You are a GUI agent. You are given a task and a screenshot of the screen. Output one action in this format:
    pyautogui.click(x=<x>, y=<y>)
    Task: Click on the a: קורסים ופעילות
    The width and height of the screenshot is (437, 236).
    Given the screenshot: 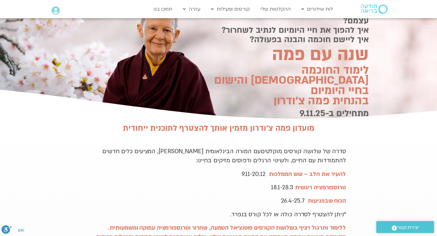 What is the action you would take?
    pyautogui.click(x=231, y=9)
    